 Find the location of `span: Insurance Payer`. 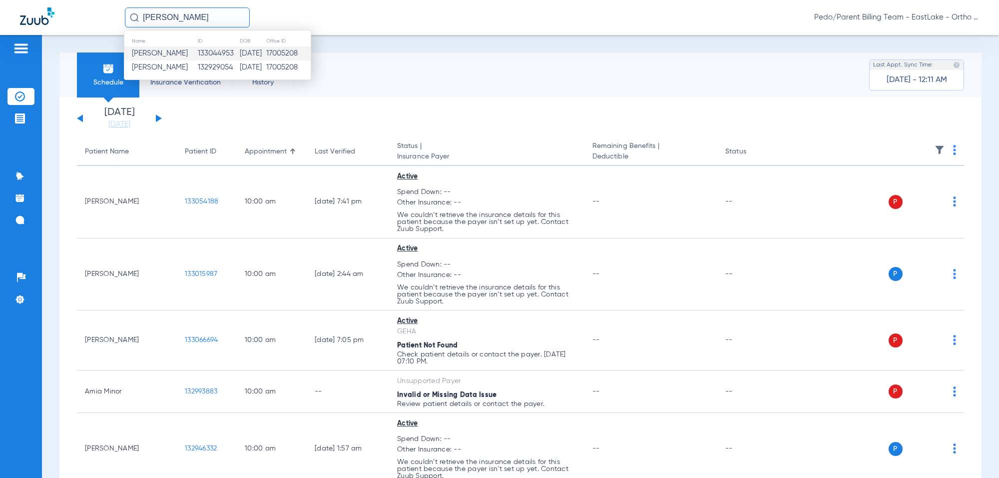

span: Insurance Payer is located at coordinates (487, 156).